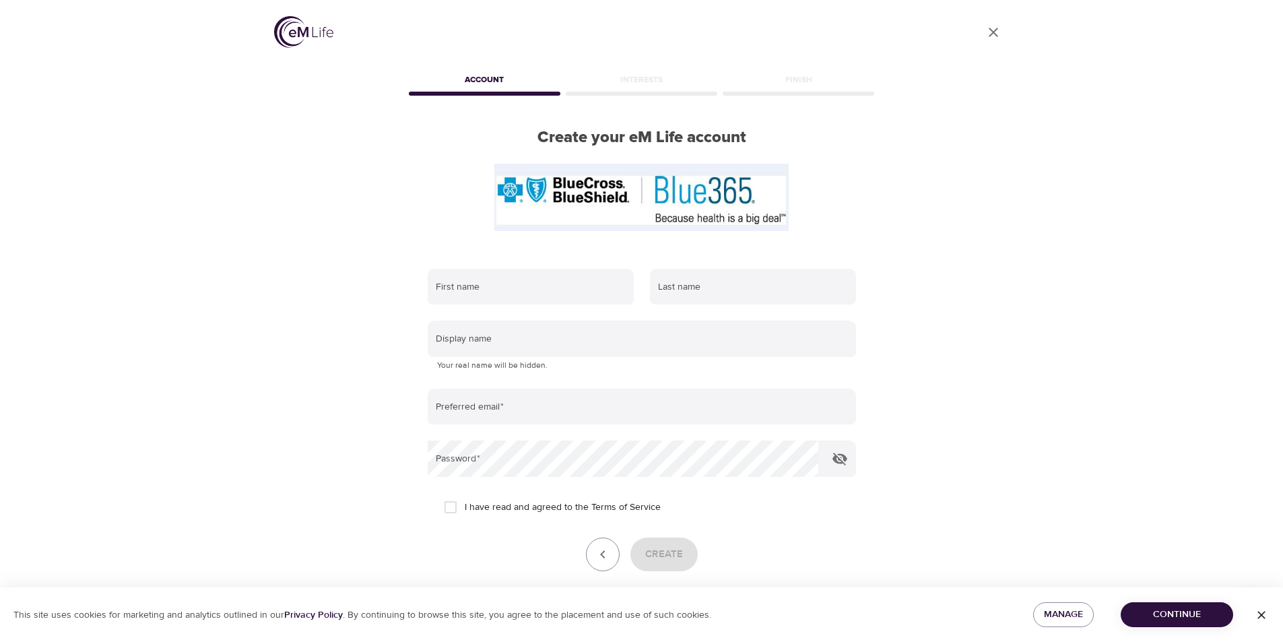  Describe the element at coordinates (1064, 614) in the screenshot. I see `button: Manage` at that location.